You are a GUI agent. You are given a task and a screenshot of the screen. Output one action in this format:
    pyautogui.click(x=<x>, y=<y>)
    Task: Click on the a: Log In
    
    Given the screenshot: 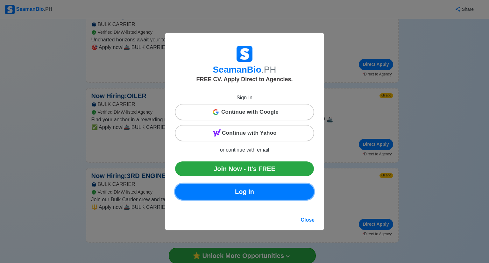 What is the action you would take?
    pyautogui.click(x=245, y=192)
    